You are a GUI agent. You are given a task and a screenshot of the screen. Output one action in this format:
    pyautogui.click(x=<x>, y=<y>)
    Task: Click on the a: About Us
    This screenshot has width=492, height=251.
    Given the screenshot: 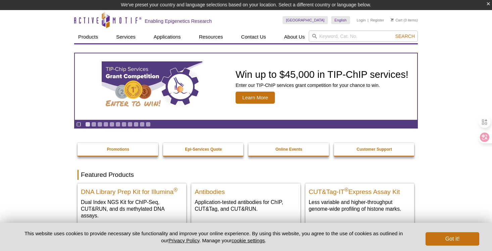 What is the action you would take?
    pyautogui.click(x=295, y=37)
    